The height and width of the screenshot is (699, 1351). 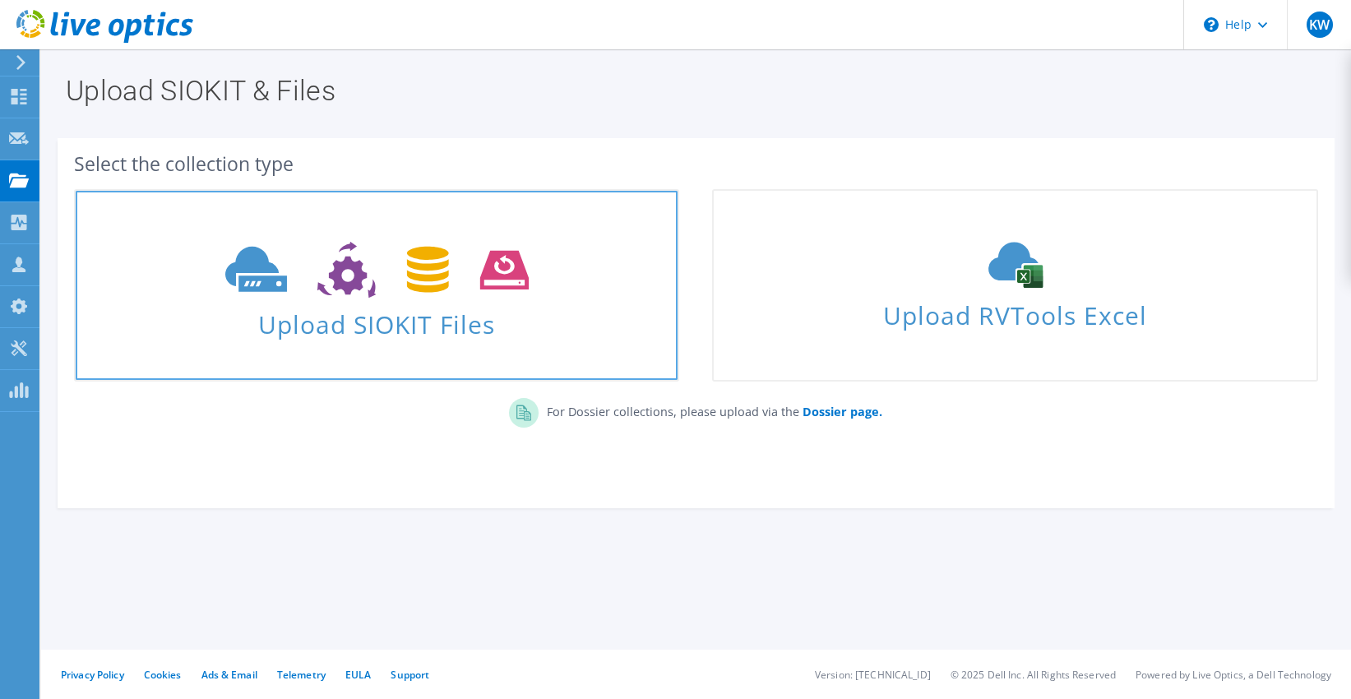 I want to click on p: For Dossier collections, please upload via the, so click(x=711, y=410).